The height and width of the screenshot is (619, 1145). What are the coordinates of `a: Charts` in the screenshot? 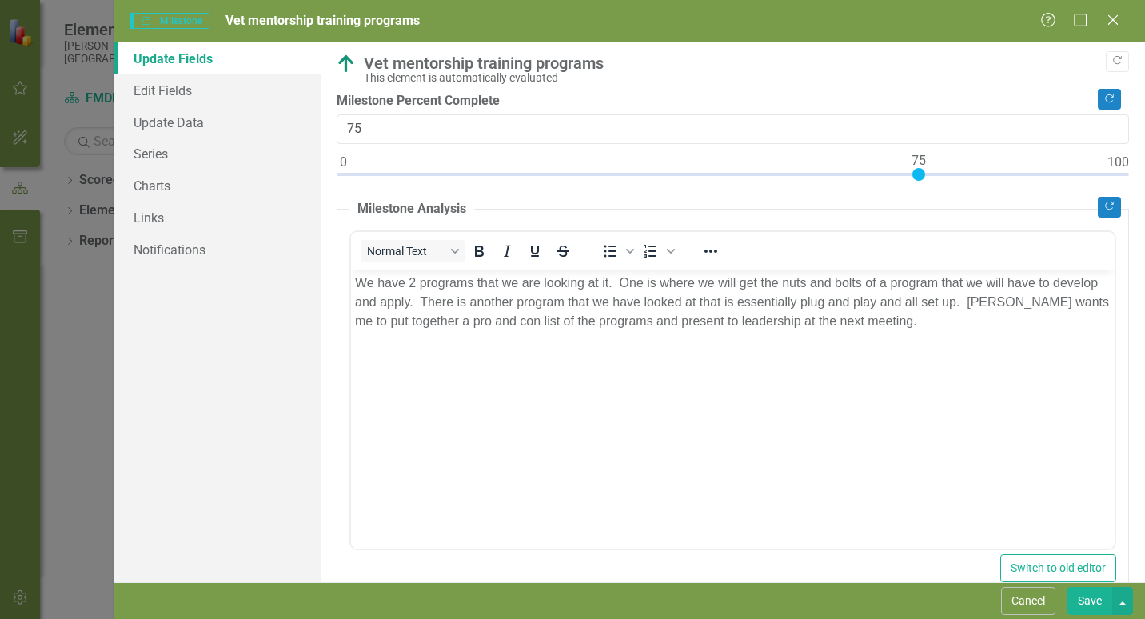 It's located at (217, 186).